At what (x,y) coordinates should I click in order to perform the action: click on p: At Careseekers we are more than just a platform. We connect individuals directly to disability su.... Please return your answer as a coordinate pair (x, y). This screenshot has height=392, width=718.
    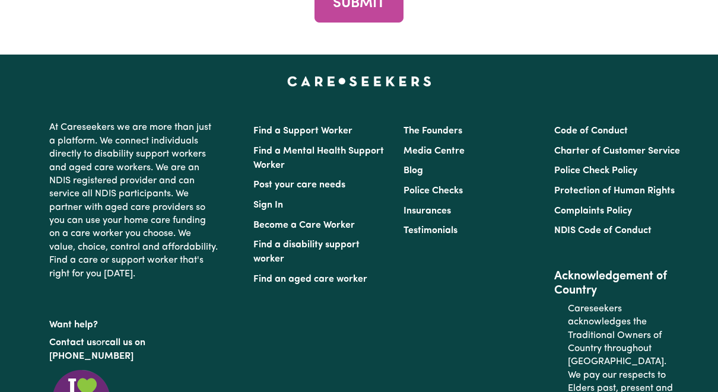
    Looking at the image, I should click on (134, 201).